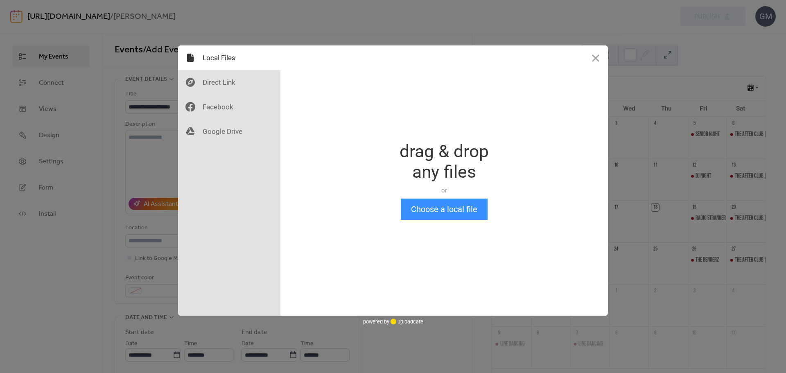 This screenshot has width=786, height=373. Describe the element at coordinates (229, 58) in the screenshot. I see `div: Local Files` at that location.